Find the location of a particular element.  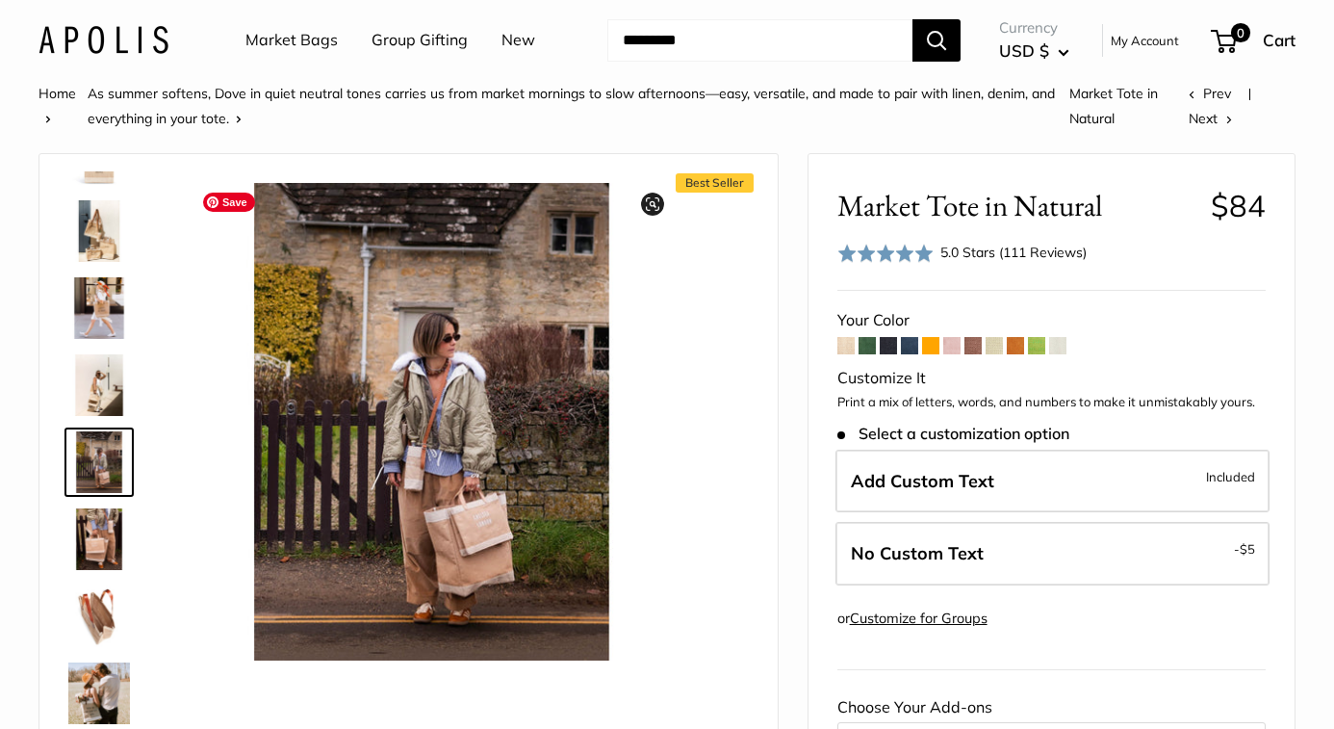

img: description_Water resistant inner liner. is located at coordinates (99, 616).